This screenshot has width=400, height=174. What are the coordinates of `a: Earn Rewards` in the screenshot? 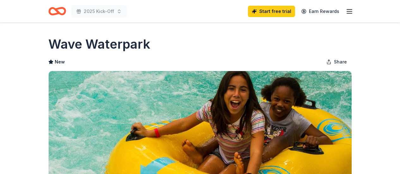 It's located at (320, 11).